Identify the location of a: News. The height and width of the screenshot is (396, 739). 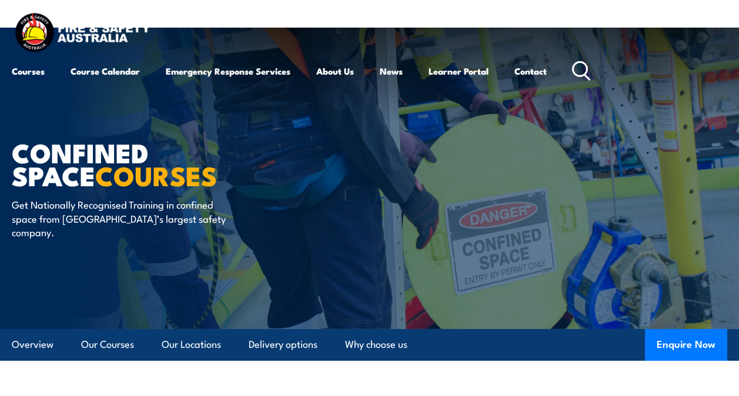
(391, 71).